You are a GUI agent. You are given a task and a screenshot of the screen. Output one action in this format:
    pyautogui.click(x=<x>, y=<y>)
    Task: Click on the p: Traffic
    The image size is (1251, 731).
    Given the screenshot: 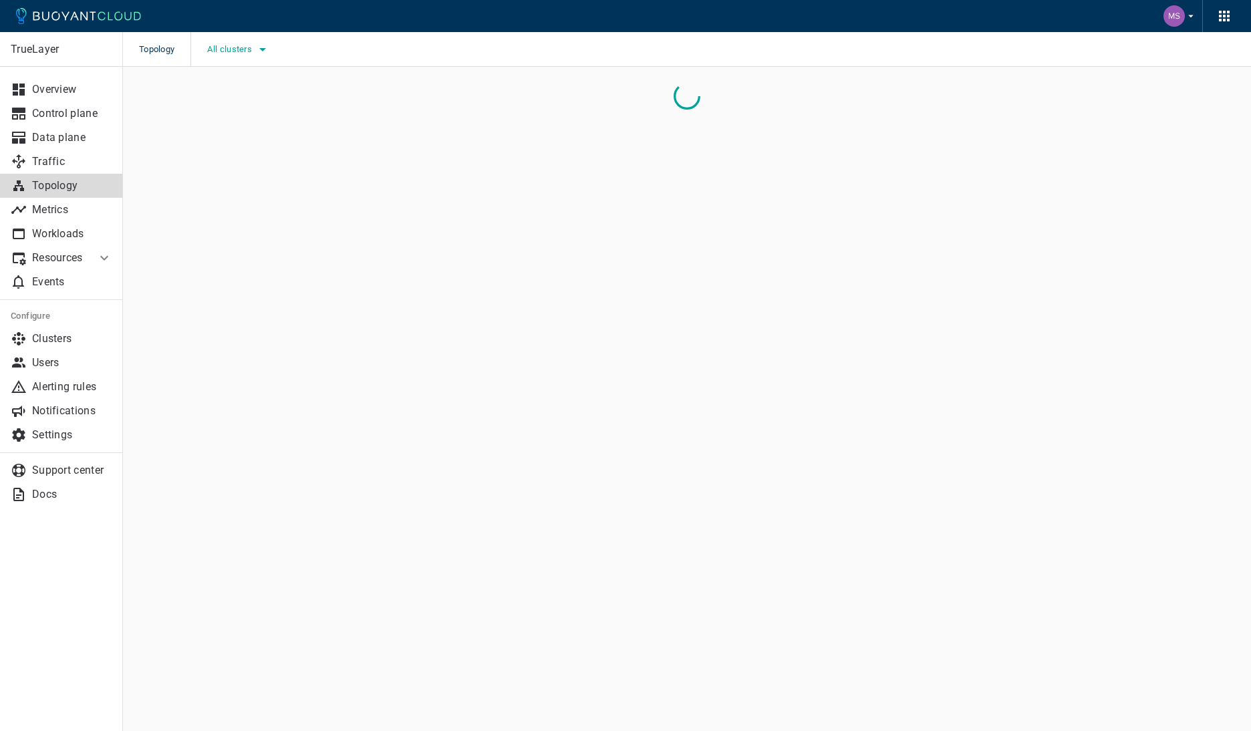 What is the action you would take?
    pyautogui.click(x=72, y=162)
    